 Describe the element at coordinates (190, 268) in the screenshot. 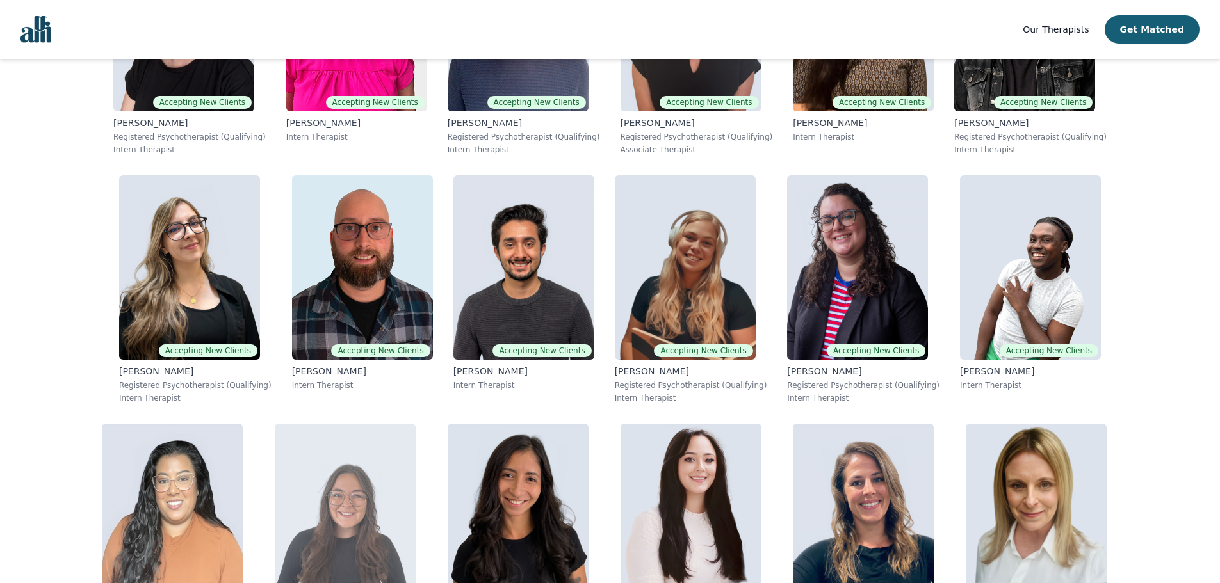

I see `img: Joanna_Komisar` at that location.